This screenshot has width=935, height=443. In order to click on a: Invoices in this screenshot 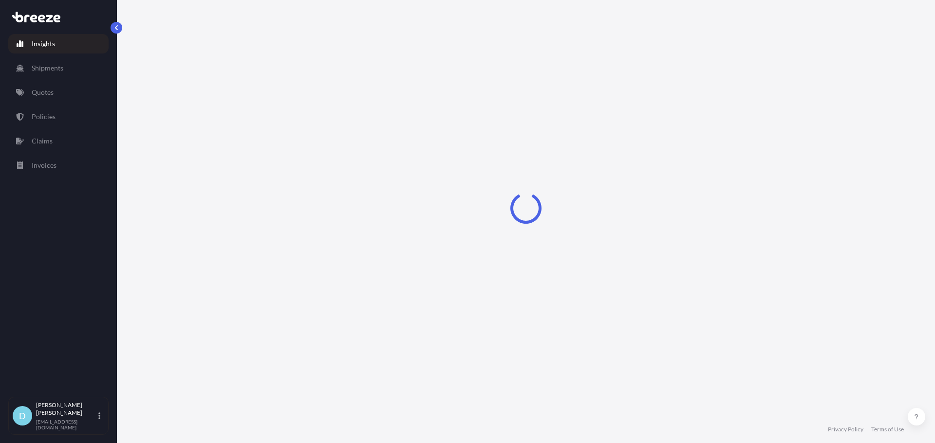, I will do `click(58, 166)`.